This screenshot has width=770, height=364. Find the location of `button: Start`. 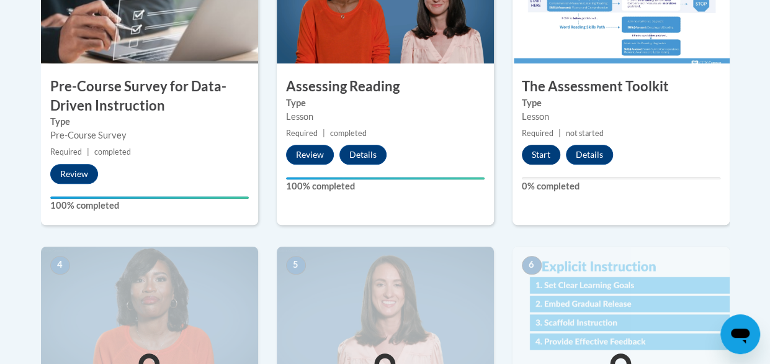

button: Start is located at coordinates (541, 155).